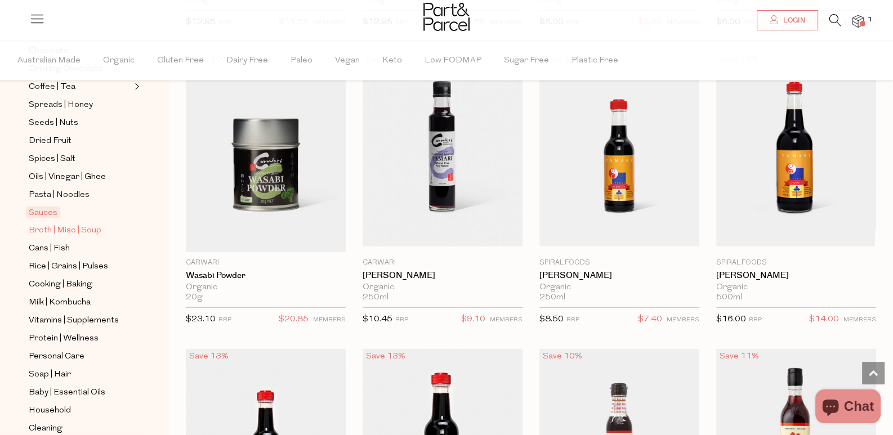  I want to click on span: Household, so click(50, 411).